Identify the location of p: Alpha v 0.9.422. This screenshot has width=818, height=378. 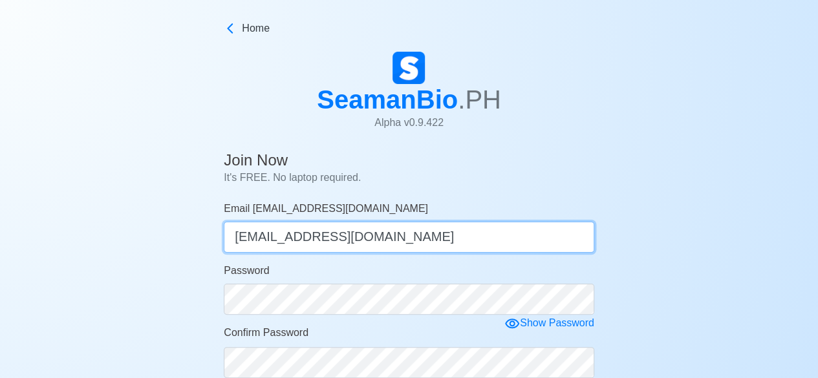
(409, 123).